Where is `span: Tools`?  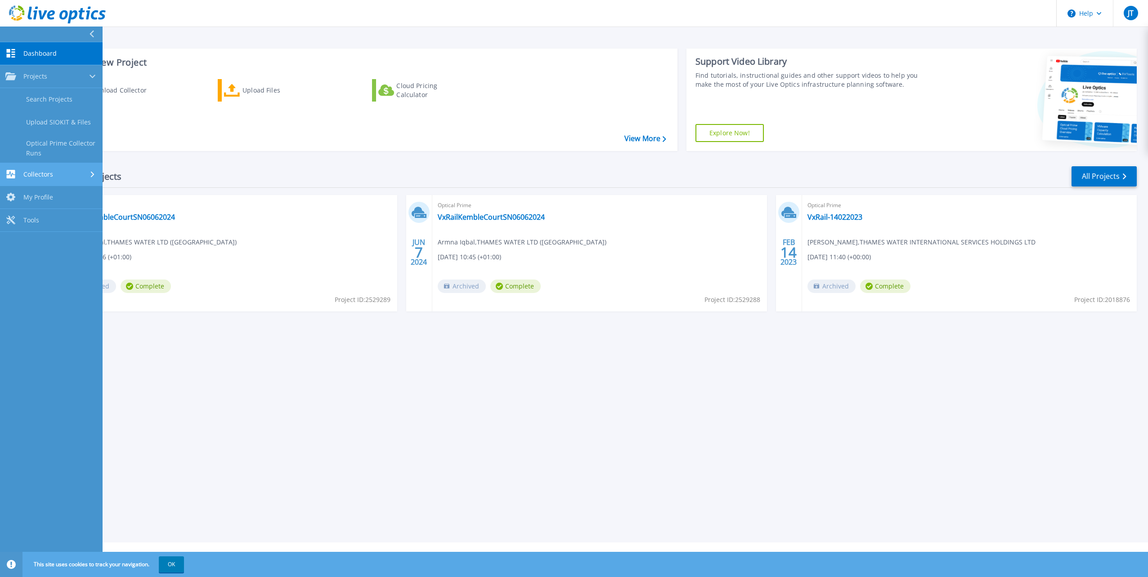
span: Tools is located at coordinates (31, 220).